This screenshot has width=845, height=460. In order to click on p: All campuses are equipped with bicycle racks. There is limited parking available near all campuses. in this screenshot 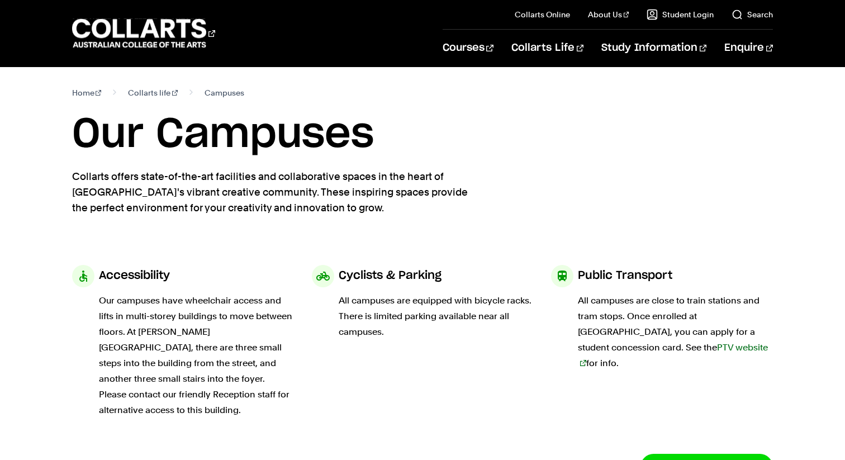, I will do `click(436, 316)`.